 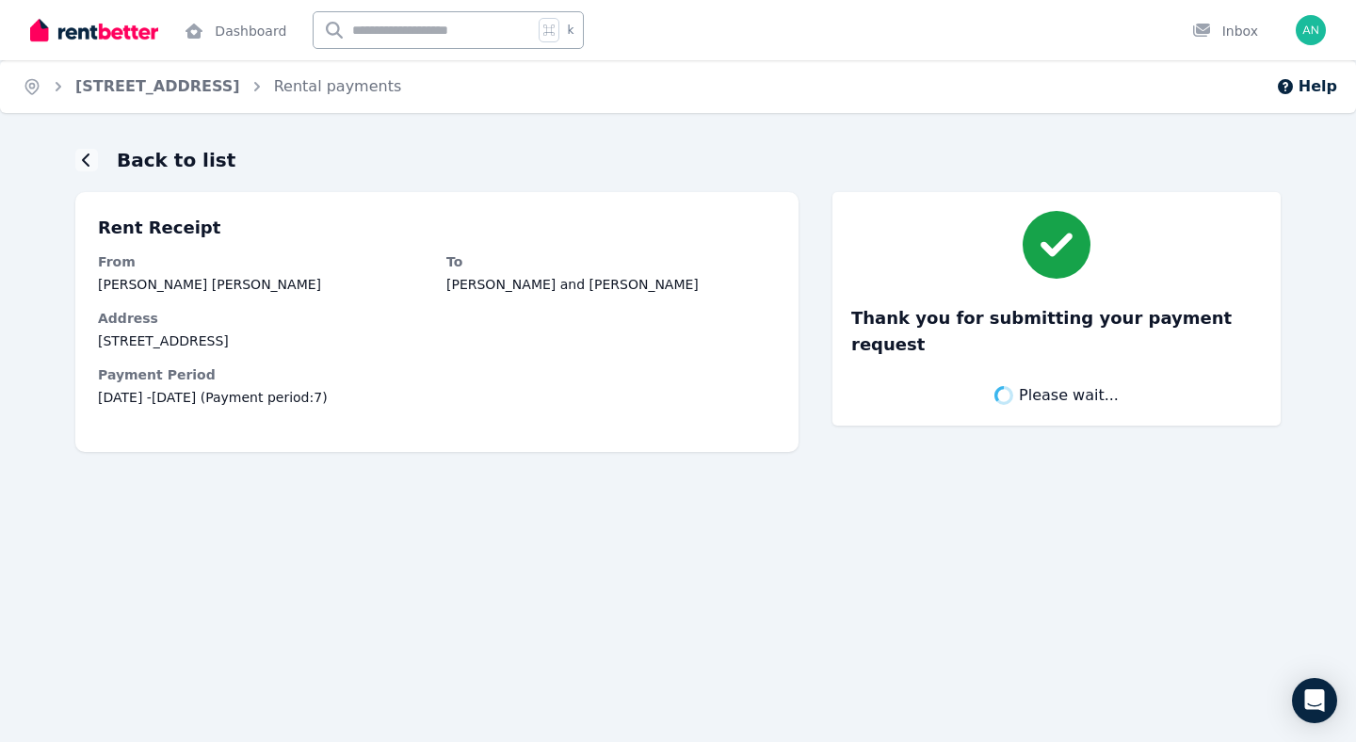 What do you see at coordinates (338, 86) in the screenshot?
I see `a: Rental payments` at bounding box center [338, 86].